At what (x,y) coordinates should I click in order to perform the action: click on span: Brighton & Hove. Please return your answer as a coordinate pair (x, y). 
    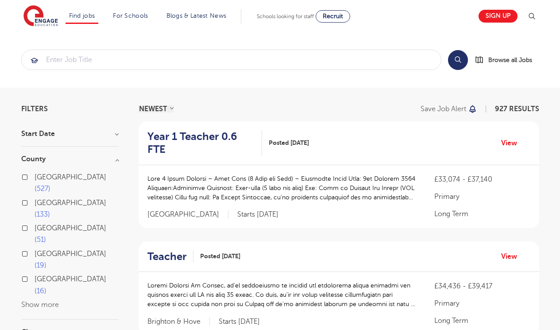
    Looking at the image, I should click on (178, 321).